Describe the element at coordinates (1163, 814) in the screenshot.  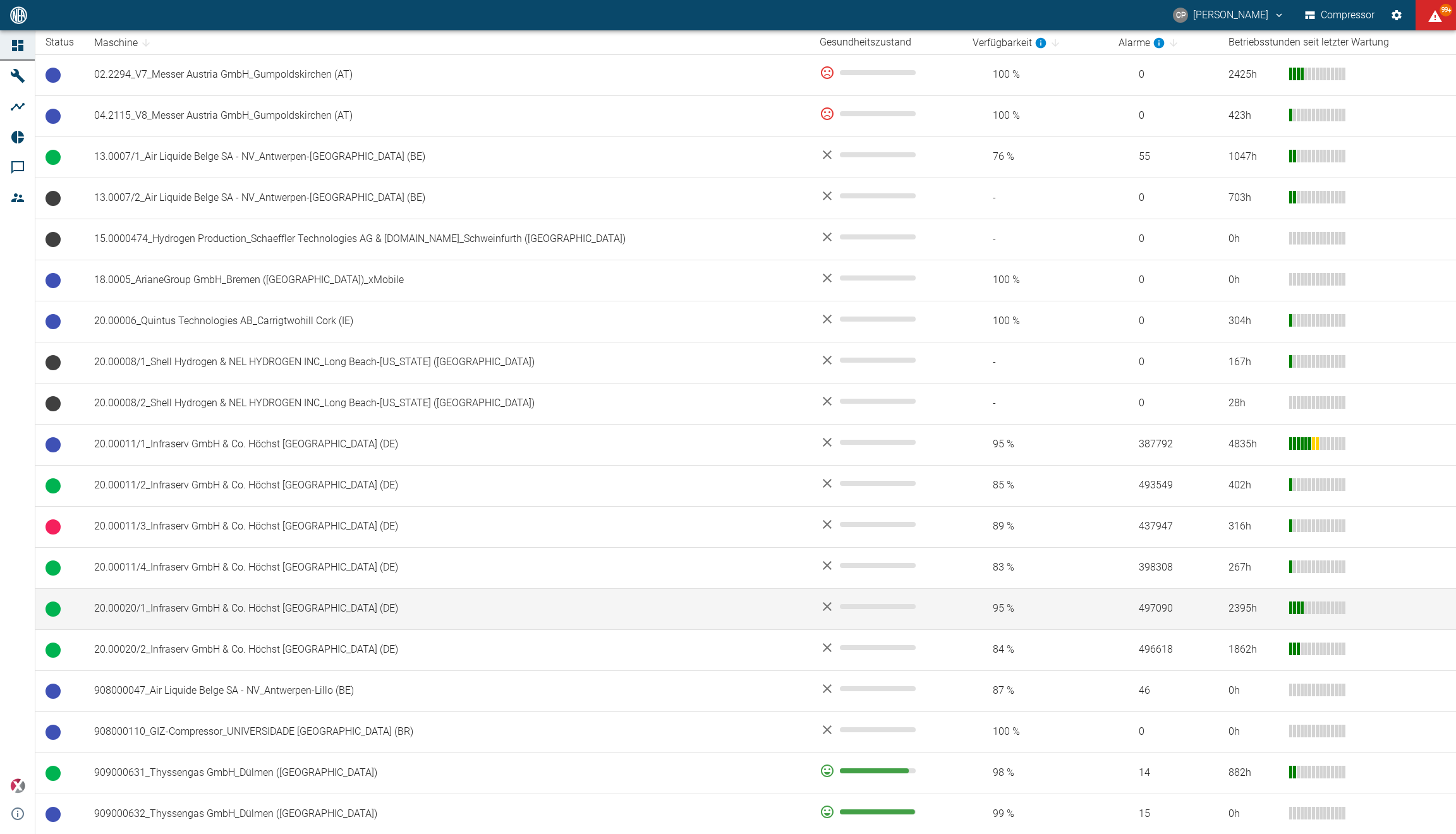
I see `span: 15` at that location.